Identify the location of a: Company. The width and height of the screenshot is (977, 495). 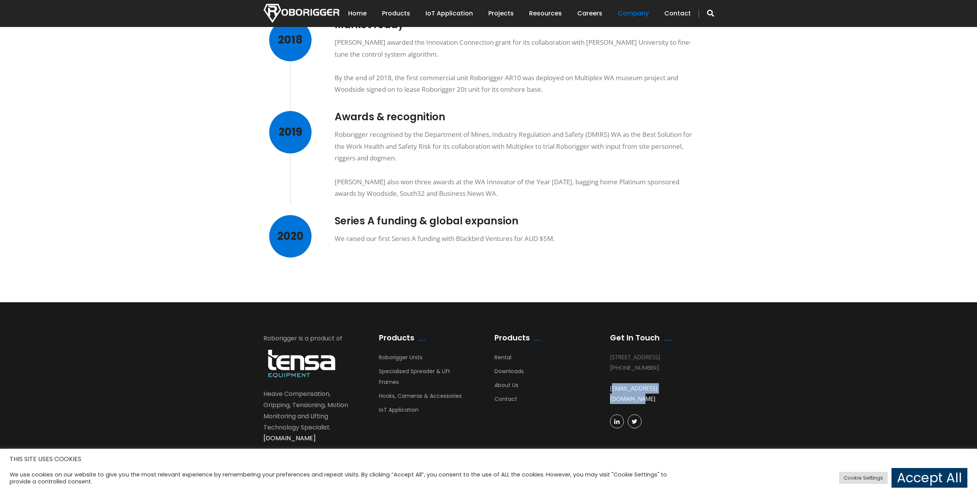
(633, 13).